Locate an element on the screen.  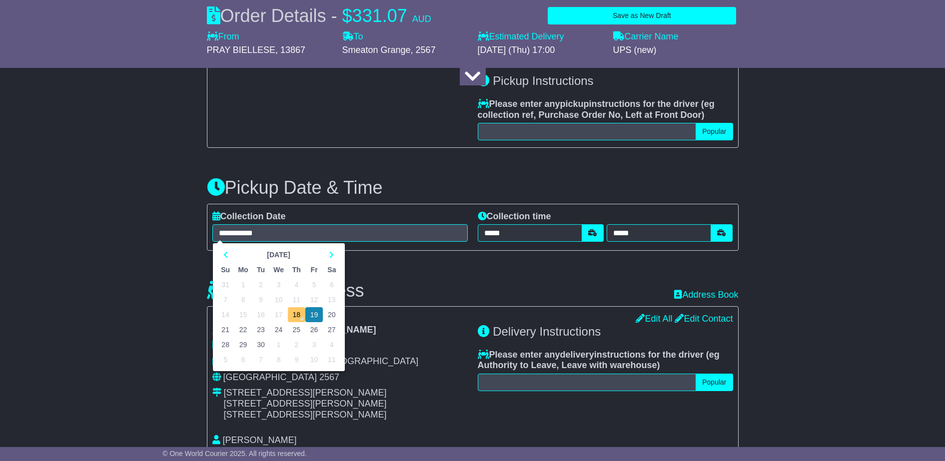
td: 19 is located at coordinates (314, 315).